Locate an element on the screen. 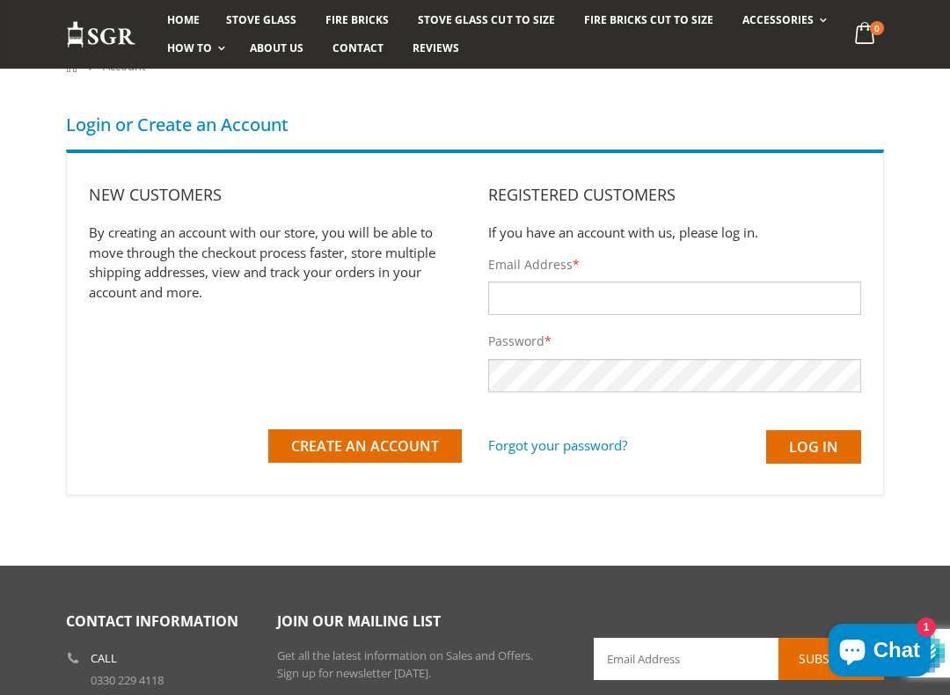 The width and height of the screenshot is (950, 695). inbox-online-store-chat: Shopify online store chat is located at coordinates (879, 652).